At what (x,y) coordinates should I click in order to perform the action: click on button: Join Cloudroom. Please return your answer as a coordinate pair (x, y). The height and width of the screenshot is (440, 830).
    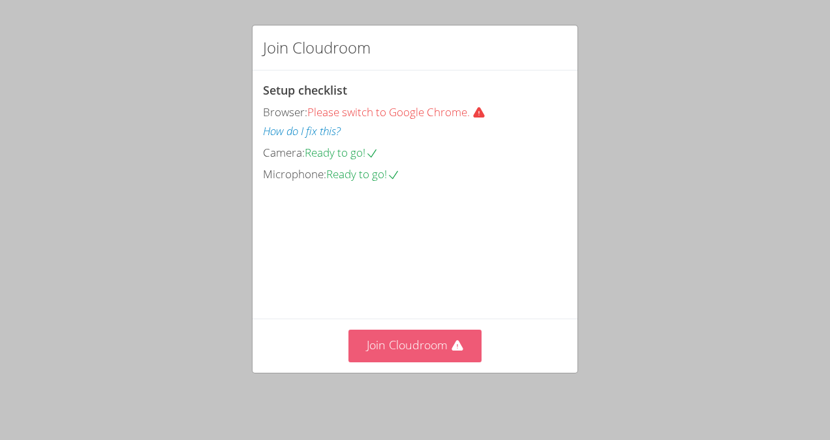
    Looking at the image, I should click on (415, 345).